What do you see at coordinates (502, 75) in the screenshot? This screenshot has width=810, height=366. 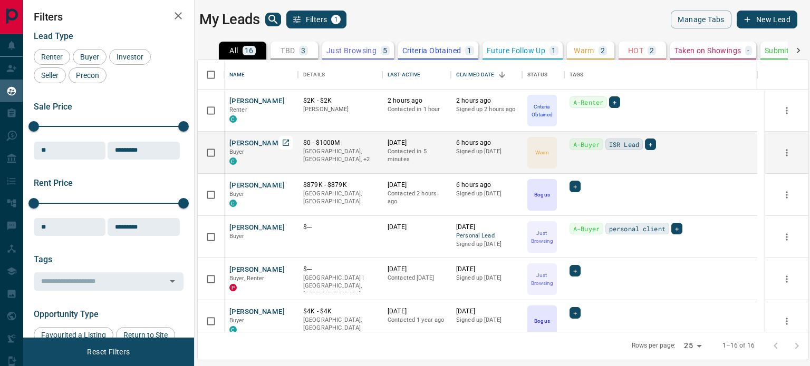 I see `button: Sort` at bounding box center [502, 75].